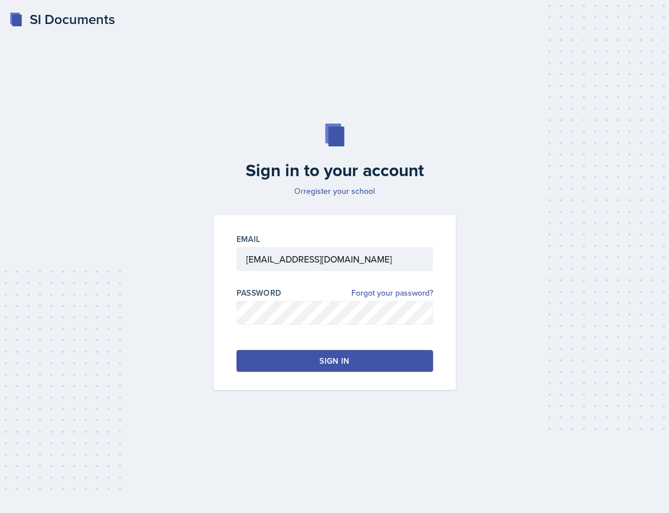 Image resolution: width=669 pixels, height=513 pixels. Describe the element at coordinates (259, 293) in the screenshot. I see `label: Password` at that location.